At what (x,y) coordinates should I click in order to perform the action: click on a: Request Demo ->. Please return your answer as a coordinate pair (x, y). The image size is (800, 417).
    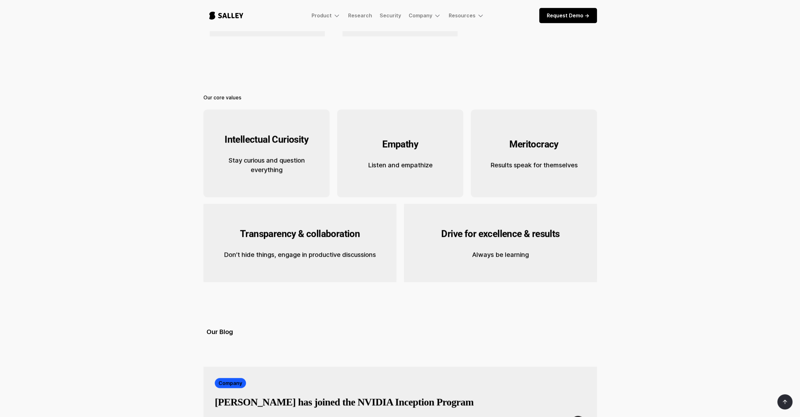
    Looking at the image, I should click on (568, 15).